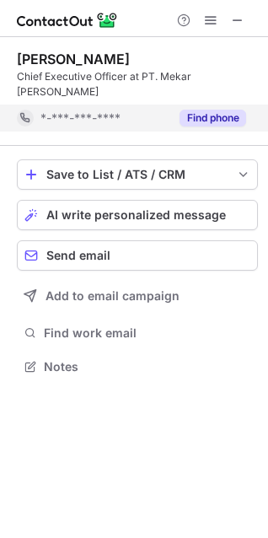 The image size is (268, 538). I want to click on button: Add to email campaign, so click(137, 296).